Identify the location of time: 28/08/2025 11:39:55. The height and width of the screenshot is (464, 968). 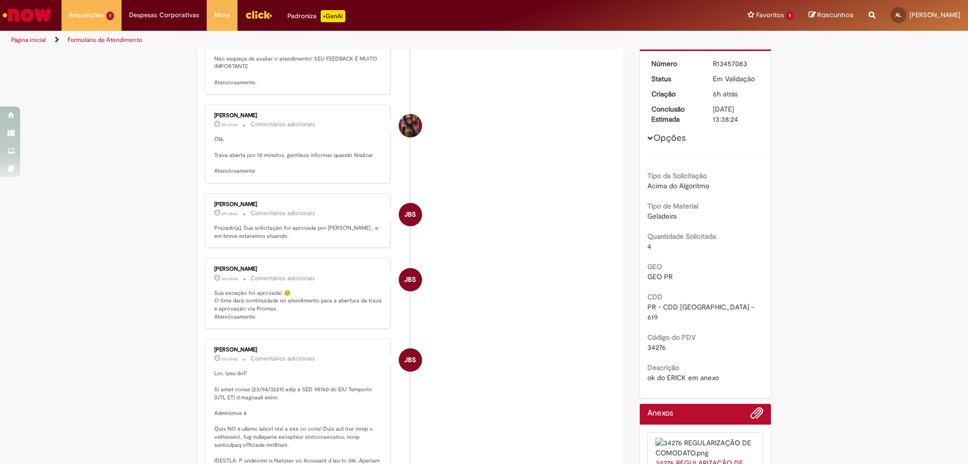
(230, 125).